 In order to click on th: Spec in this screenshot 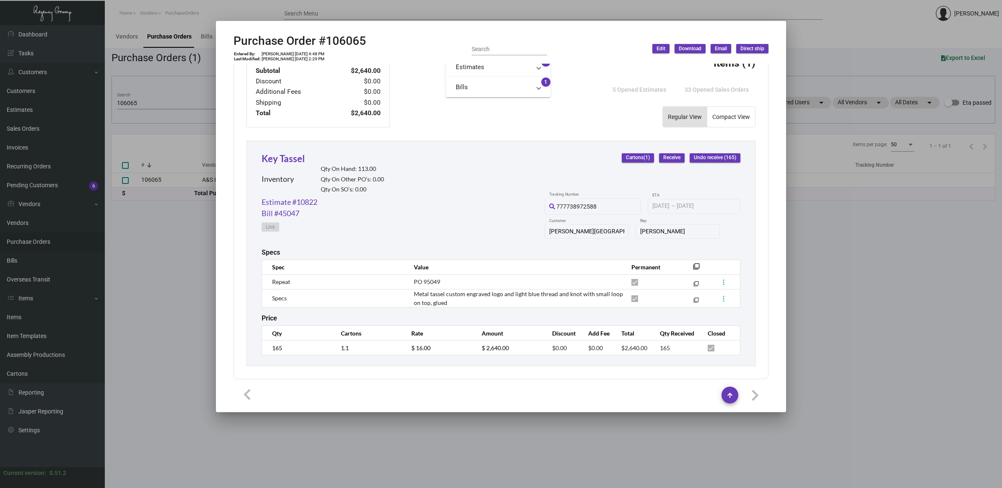, I will do `click(334, 267)`.